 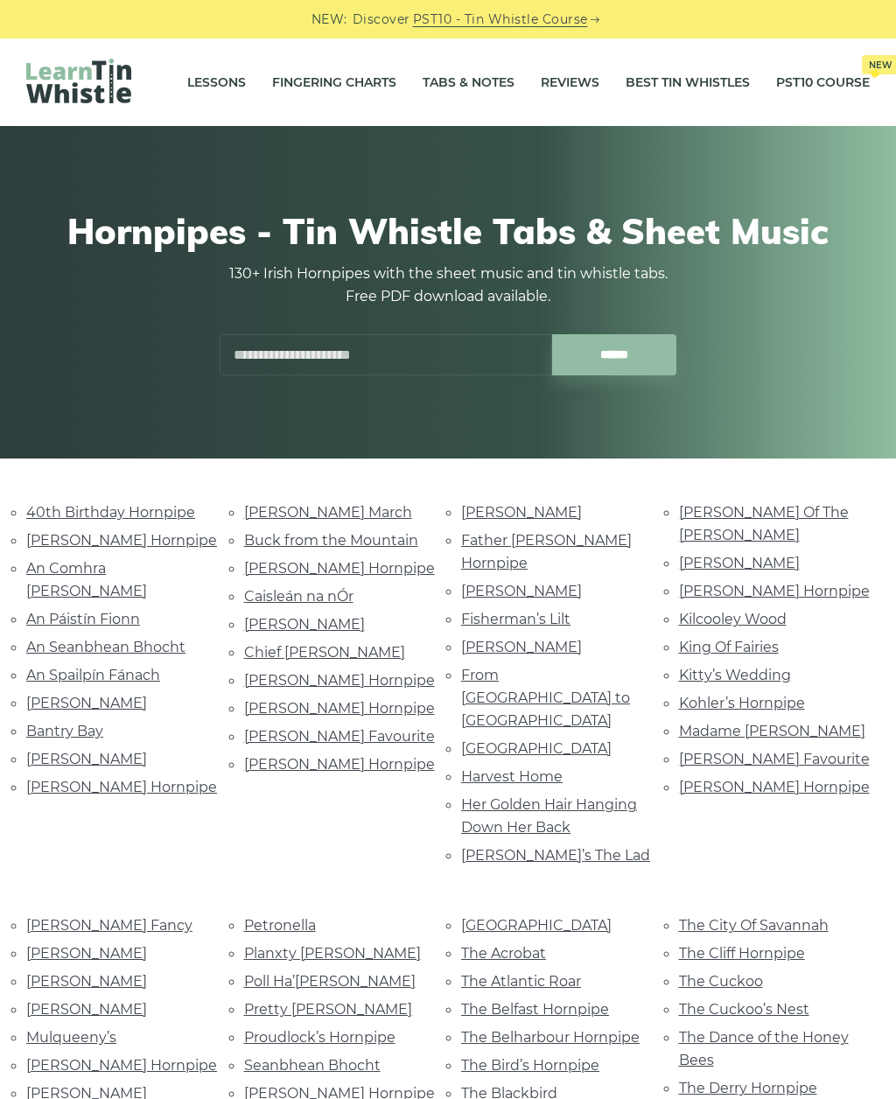 I want to click on a: Mulqueeny’s, so click(x=71, y=1037).